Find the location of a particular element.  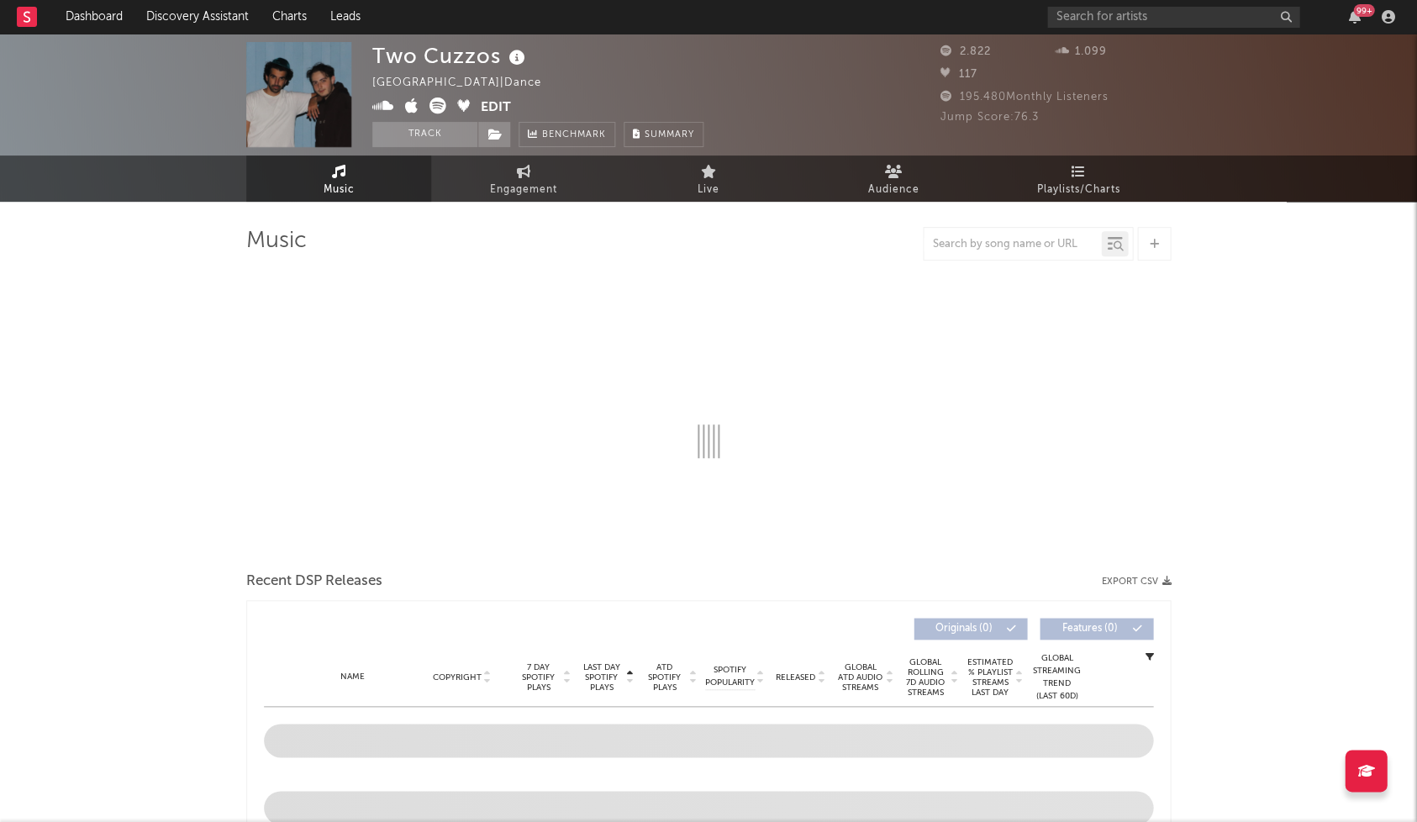

span: 1.099 is located at coordinates (1081, 51).